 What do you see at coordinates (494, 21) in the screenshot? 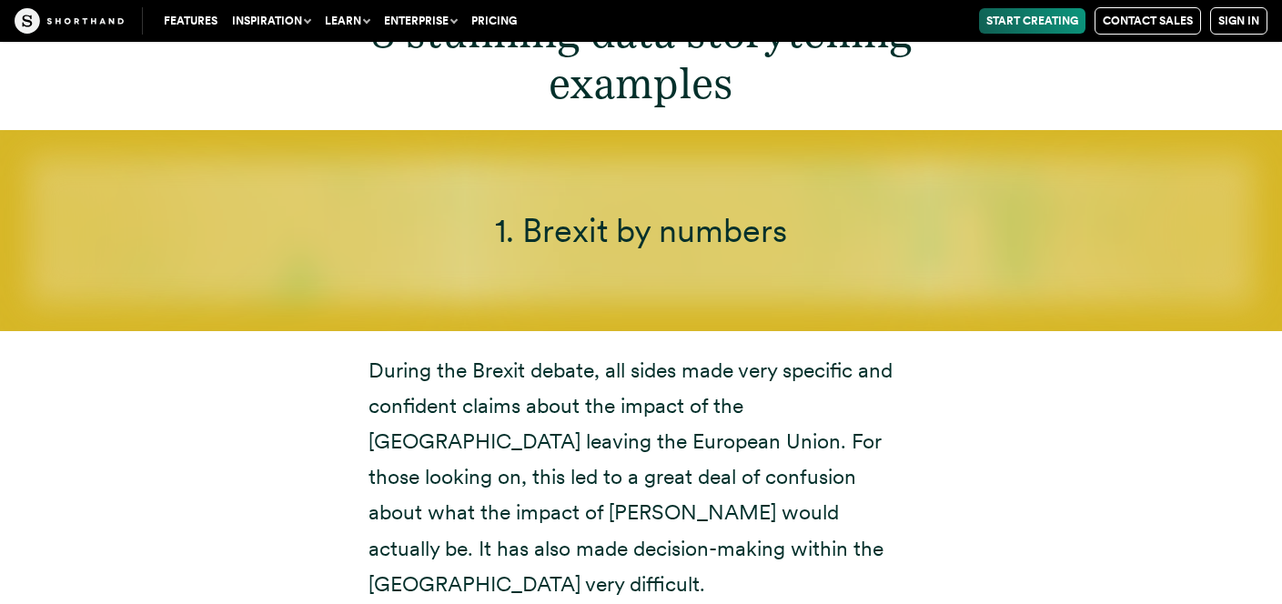
I see `a: Pricing` at bounding box center [494, 21].